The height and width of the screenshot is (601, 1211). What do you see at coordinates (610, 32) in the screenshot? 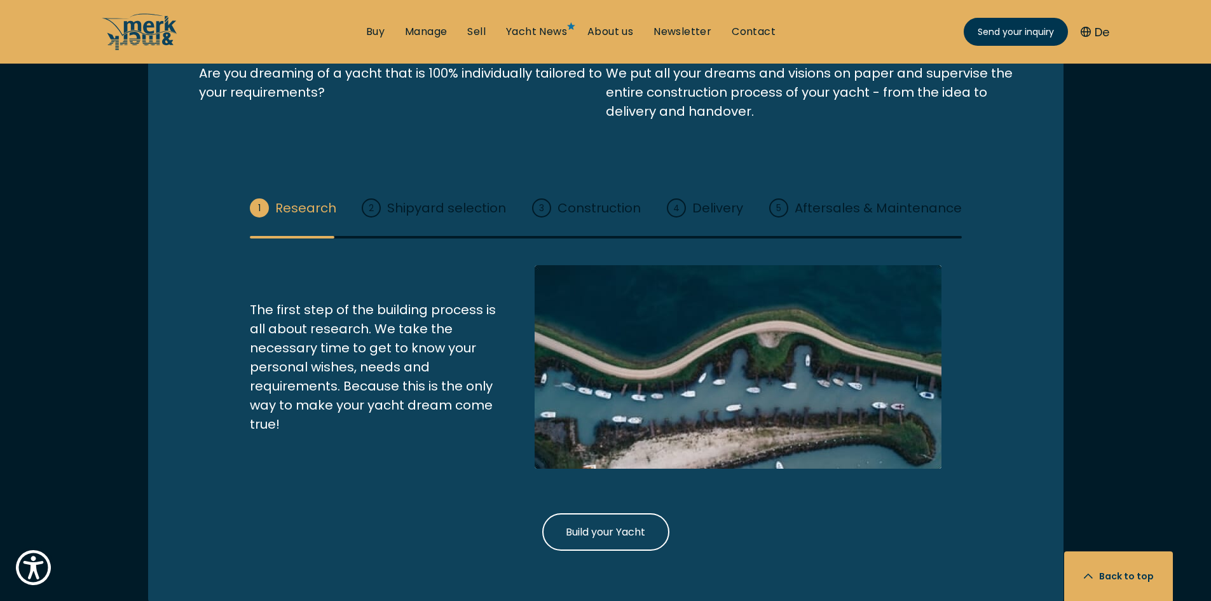
I see `a: About us` at bounding box center [610, 32].